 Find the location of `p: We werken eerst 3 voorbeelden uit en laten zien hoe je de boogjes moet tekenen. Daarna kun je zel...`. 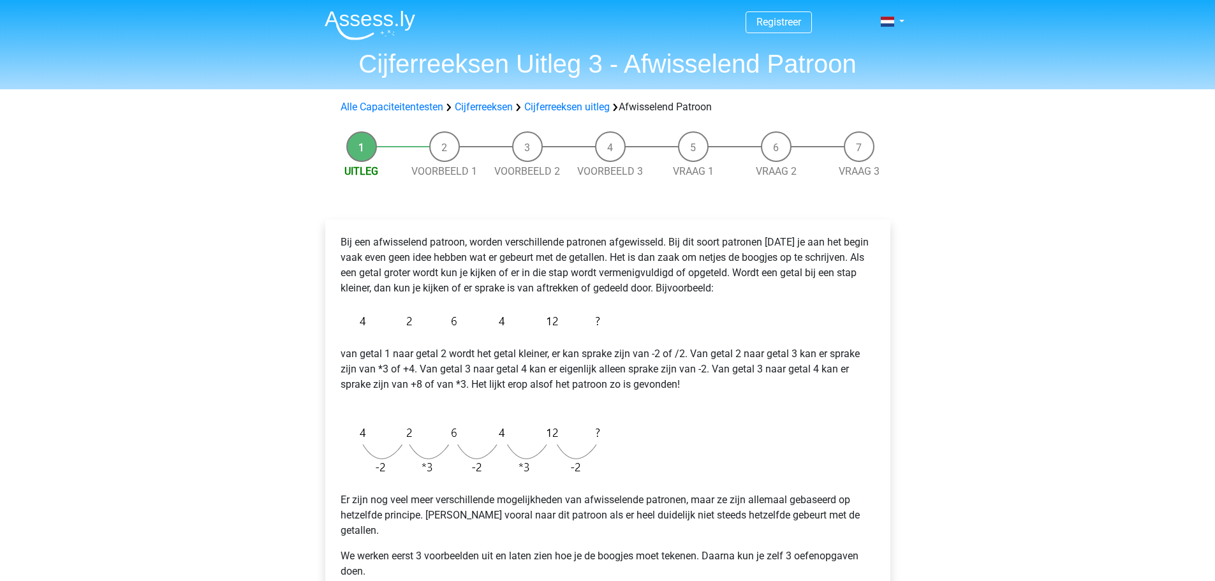

p: We werken eerst 3 voorbeelden uit en laten zien hoe je de boogjes moet tekenen. Daarna kun je zel... is located at coordinates (608, 564).